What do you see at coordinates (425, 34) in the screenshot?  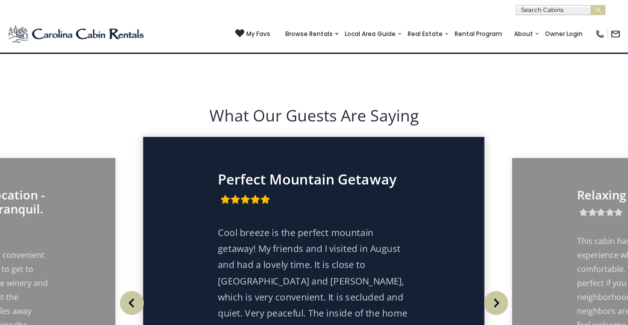 I see `a: Real Estate` at bounding box center [425, 34].